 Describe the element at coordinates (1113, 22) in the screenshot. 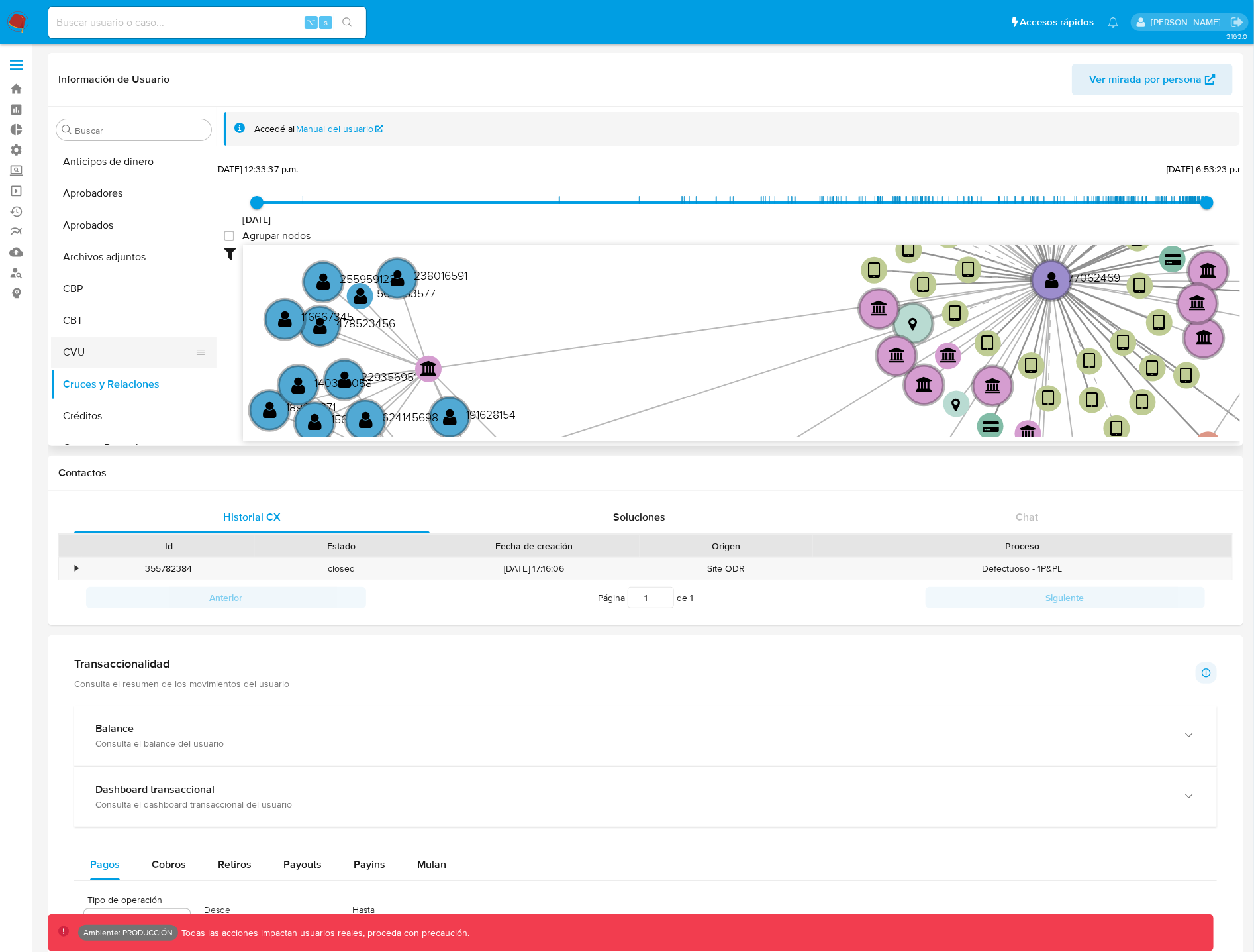

I see `a: Notificaciones` at that location.